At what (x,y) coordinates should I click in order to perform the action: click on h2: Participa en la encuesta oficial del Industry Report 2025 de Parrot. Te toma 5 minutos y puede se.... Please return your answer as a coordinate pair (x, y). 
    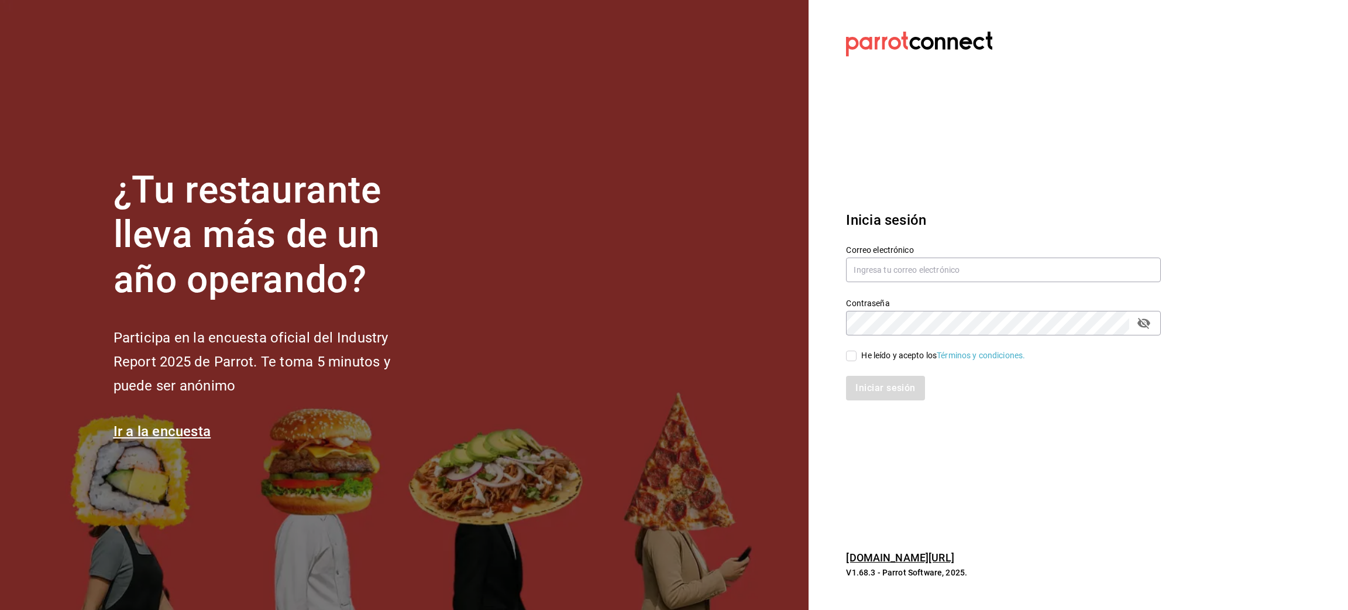
    Looking at the image, I should click on (272, 362).